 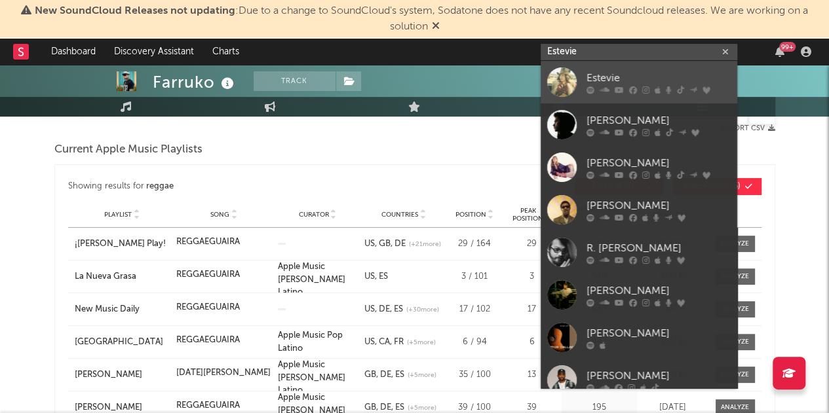 I want to click on a: La Nueva Grasa, so click(x=122, y=277).